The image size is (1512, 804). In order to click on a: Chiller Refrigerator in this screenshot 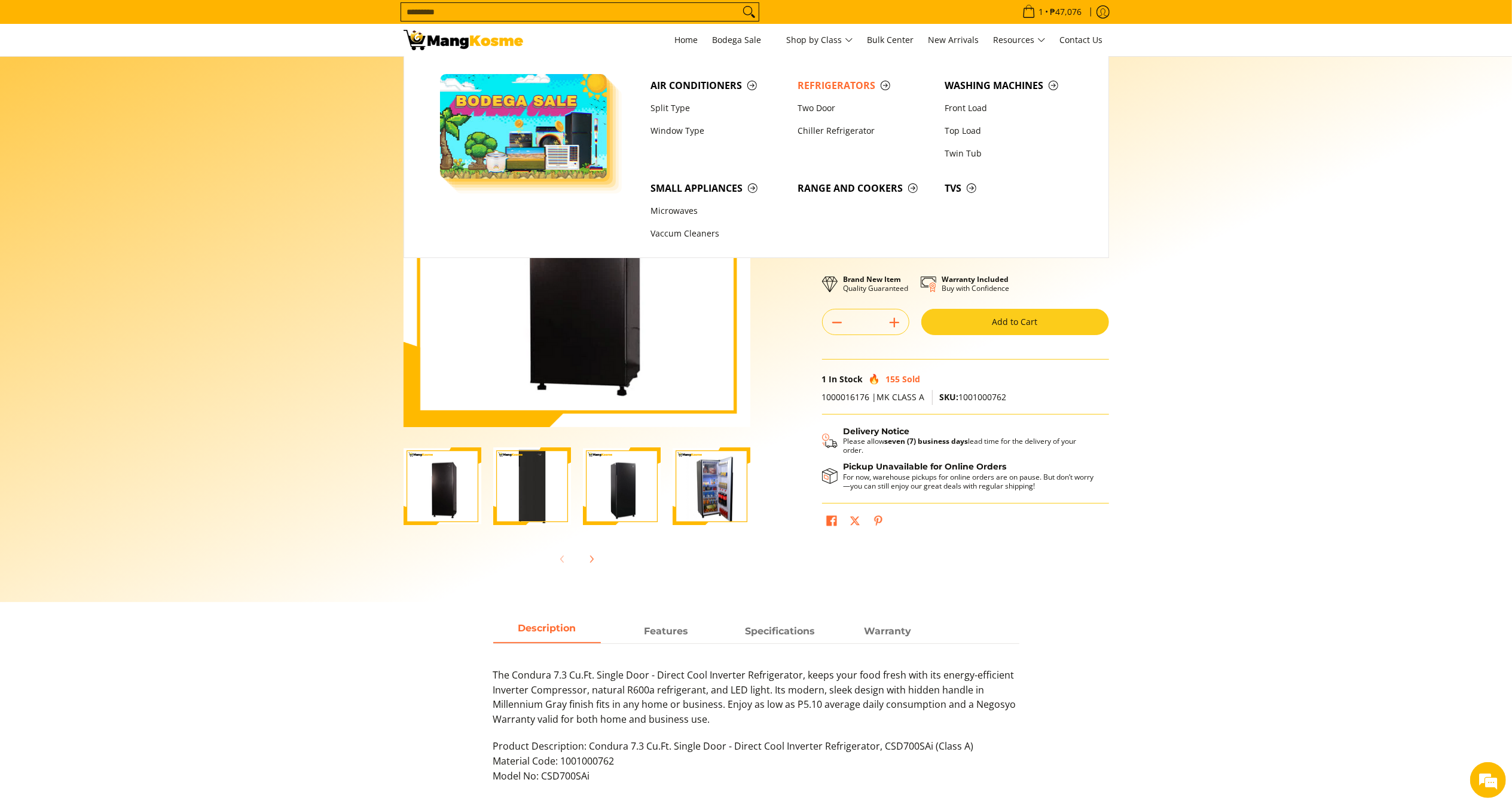, I will do `click(864, 131)`.